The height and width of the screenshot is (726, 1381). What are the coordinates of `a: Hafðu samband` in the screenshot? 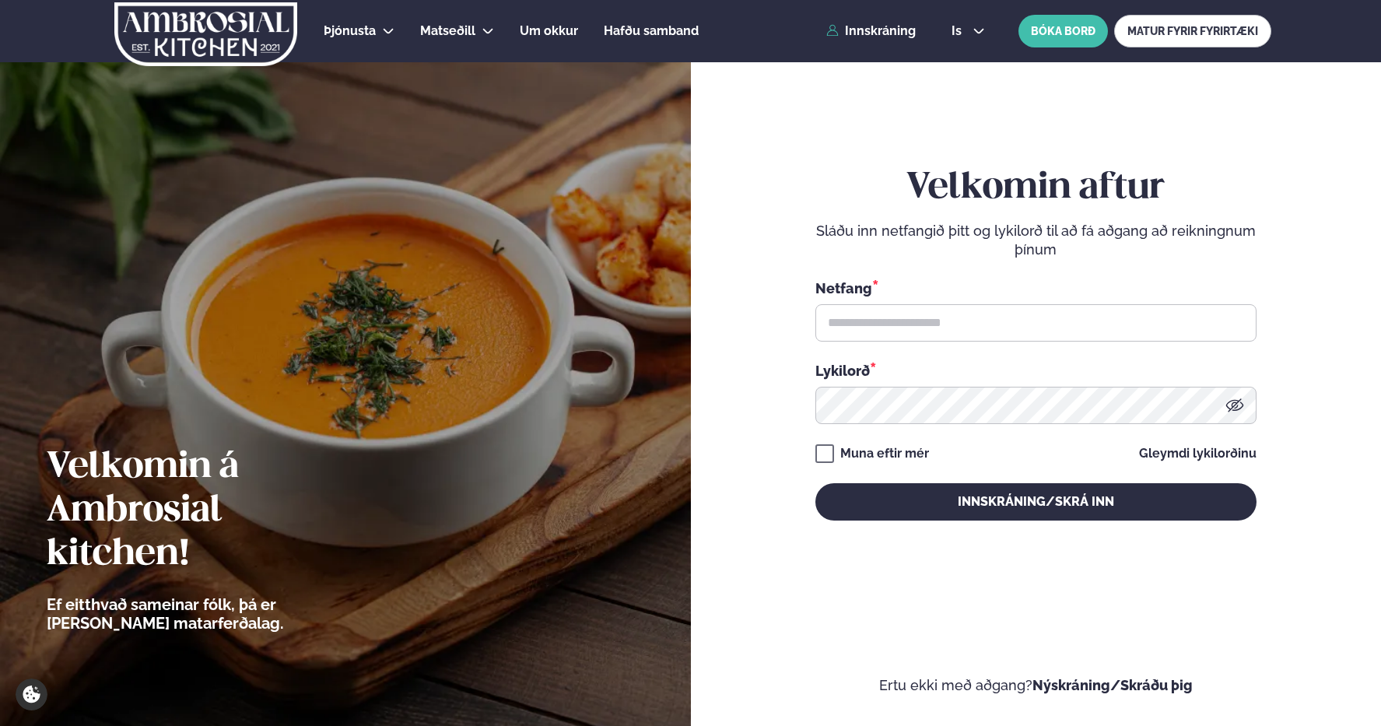 It's located at (651, 31).